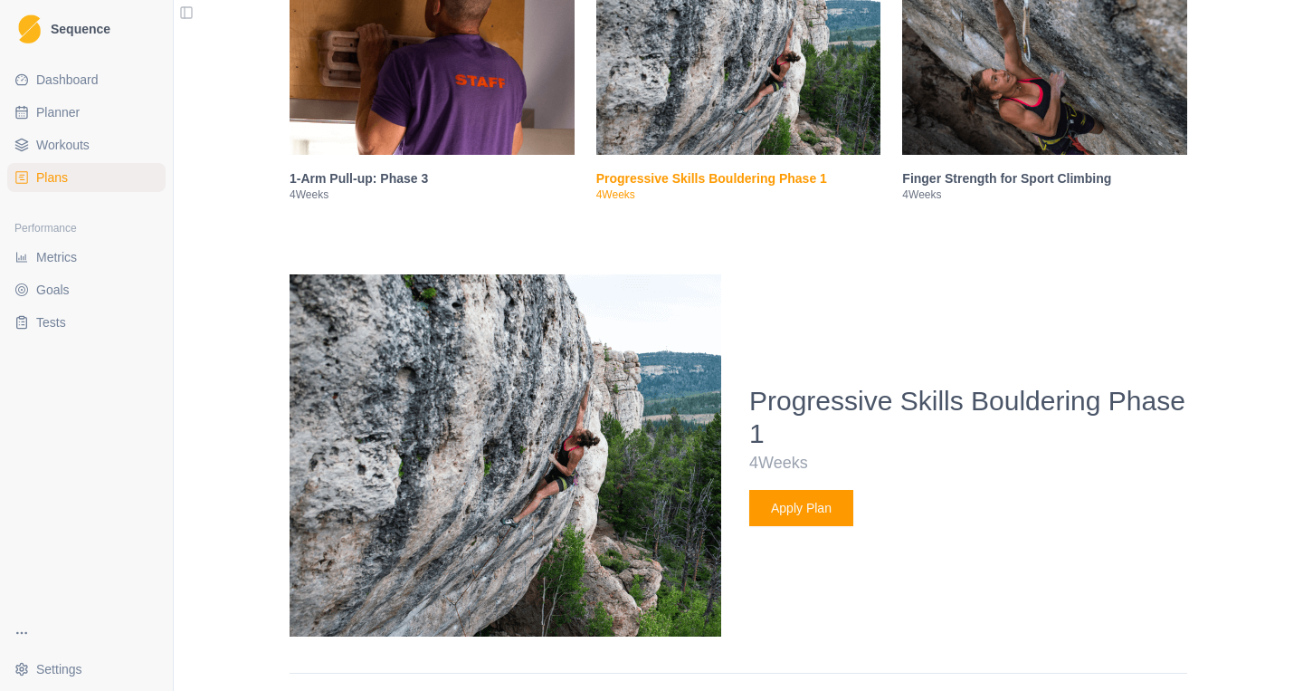 Image resolution: width=1303 pixels, height=691 pixels. Describe the element at coordinates (86, 228) in the screenshot. I see `div: Performance` at that location.